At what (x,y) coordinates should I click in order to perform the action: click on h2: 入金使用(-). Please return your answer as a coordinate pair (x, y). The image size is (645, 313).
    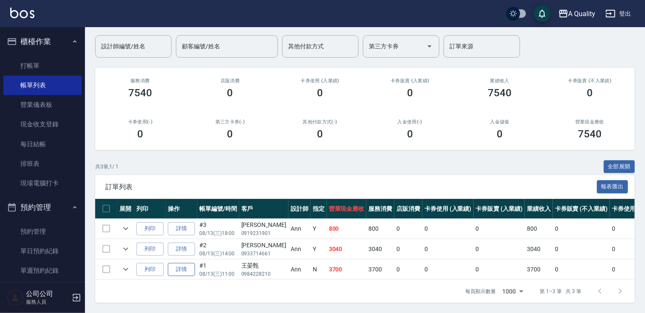
    Looking at the image, I should click on (410, 122).